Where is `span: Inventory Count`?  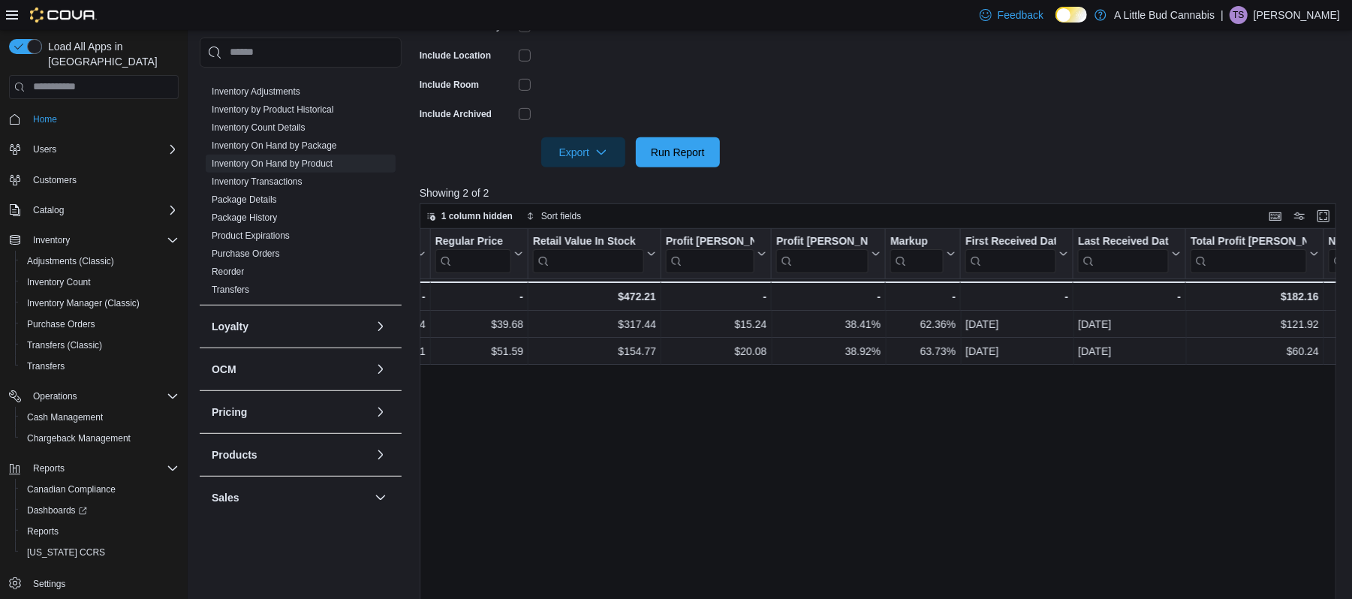 span: Inventory Count is located at coordinates (59, 282).